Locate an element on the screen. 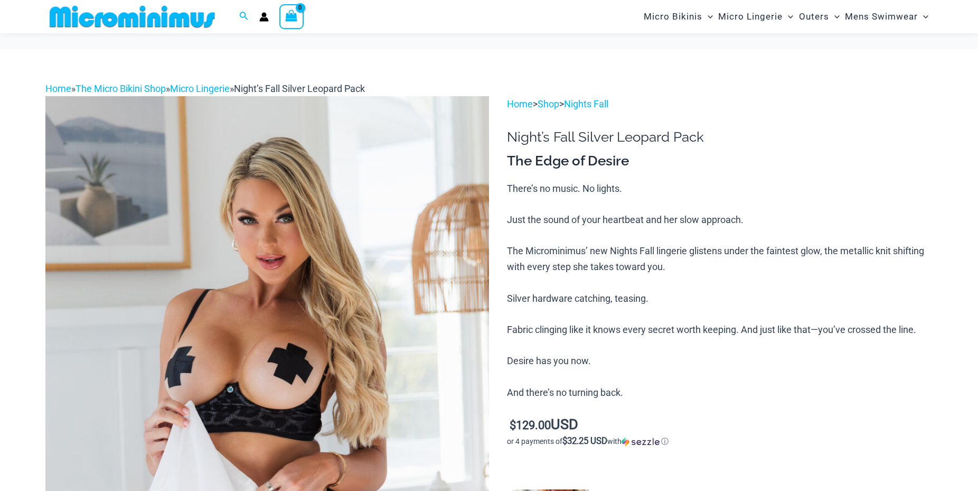  span: Night’s Fall Silver Leopard Pack is located at coordinates (300, 88).